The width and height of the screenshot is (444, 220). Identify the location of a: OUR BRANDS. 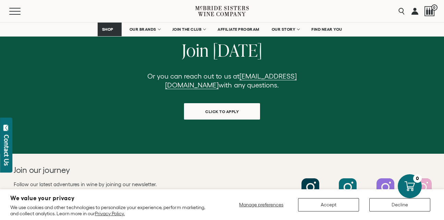
(144, 29).